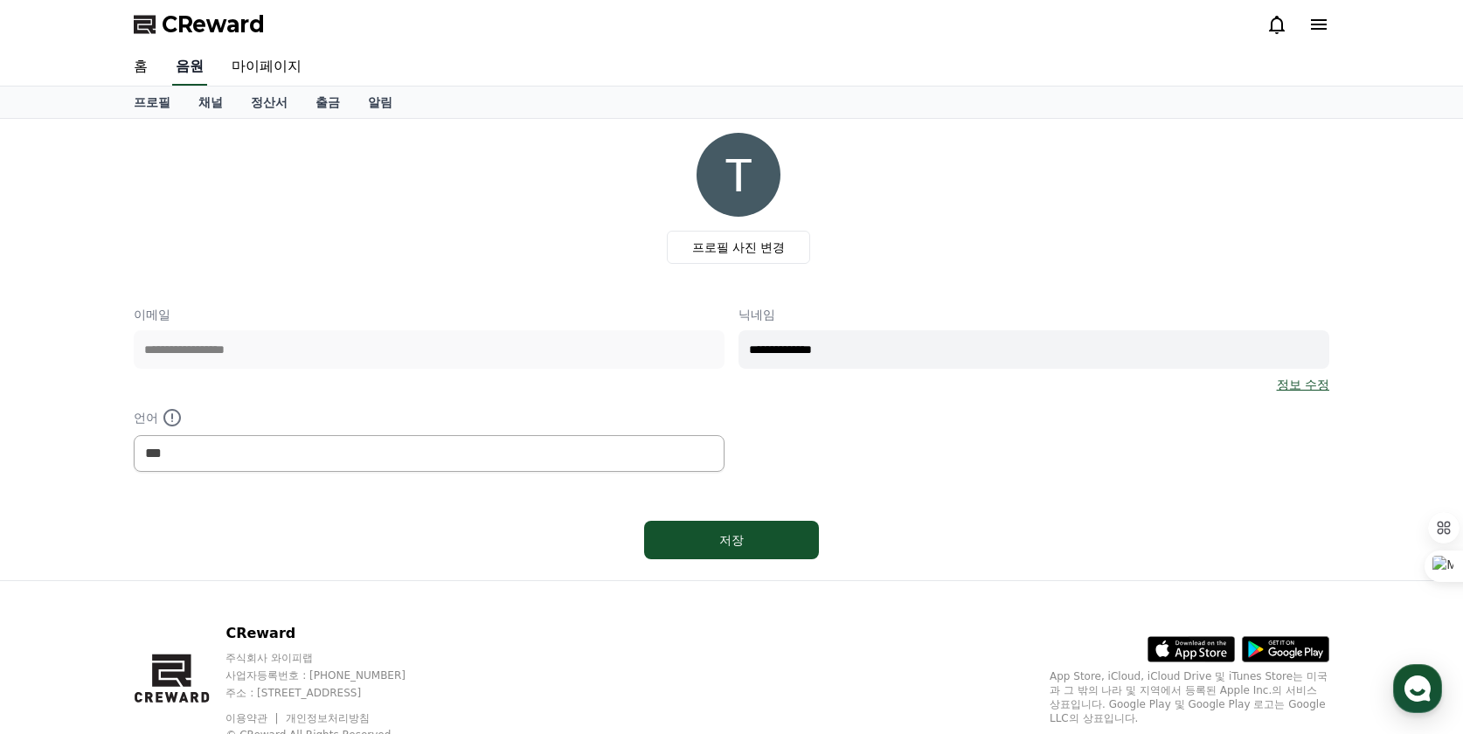 Image resolution: width=1463 pixels, height=734 pixels. Describe the element at coordinates (190, 67) in the screenshot. I see `a: 음원` at that location.